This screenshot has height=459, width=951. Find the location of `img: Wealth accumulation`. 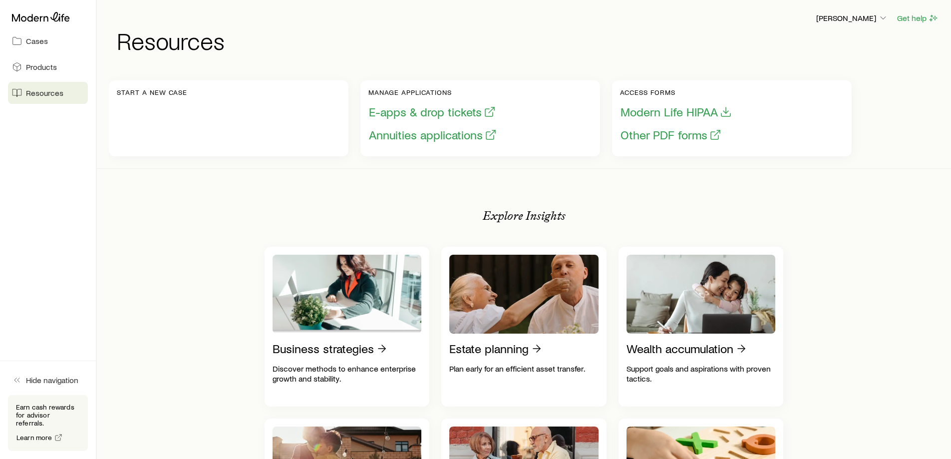

img: Wealth accumulation is located at coordinates (701, 294).